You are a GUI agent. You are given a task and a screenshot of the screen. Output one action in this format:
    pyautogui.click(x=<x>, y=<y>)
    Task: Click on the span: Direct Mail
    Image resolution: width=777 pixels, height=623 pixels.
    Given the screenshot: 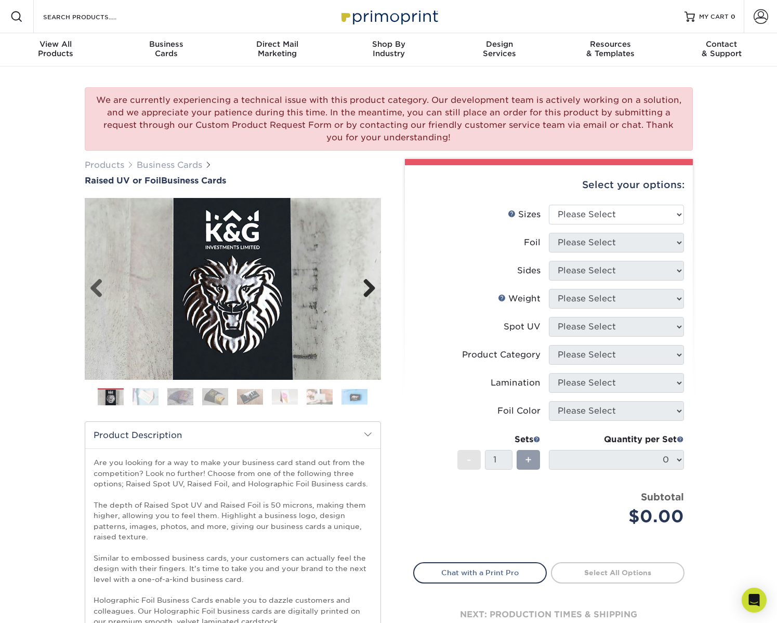 What is the action you would take?
    pyautogui.click(x=278, y=44)
    